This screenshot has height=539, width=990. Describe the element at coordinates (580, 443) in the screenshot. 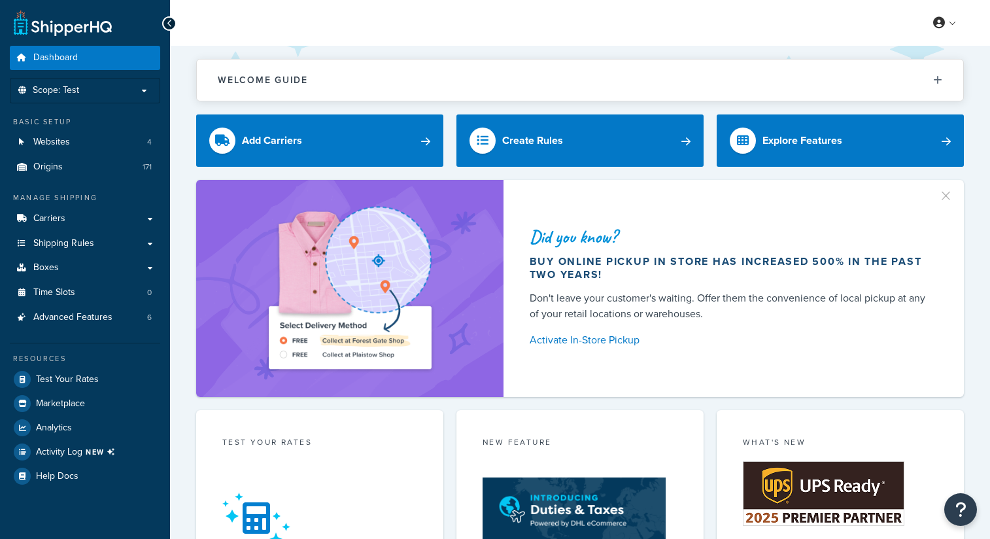

I see `div: New Feature` at that location.